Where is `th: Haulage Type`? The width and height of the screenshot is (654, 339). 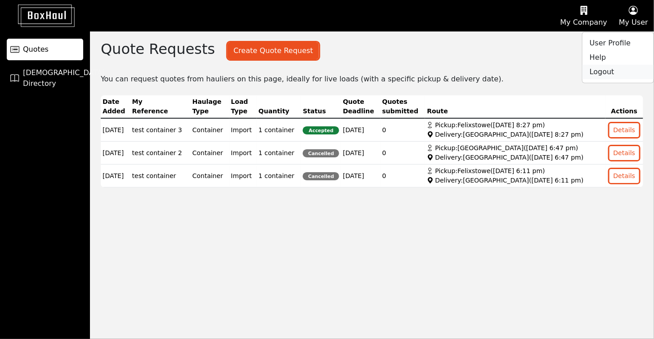 th: Haulage Type is located at coordinates (210, 107).